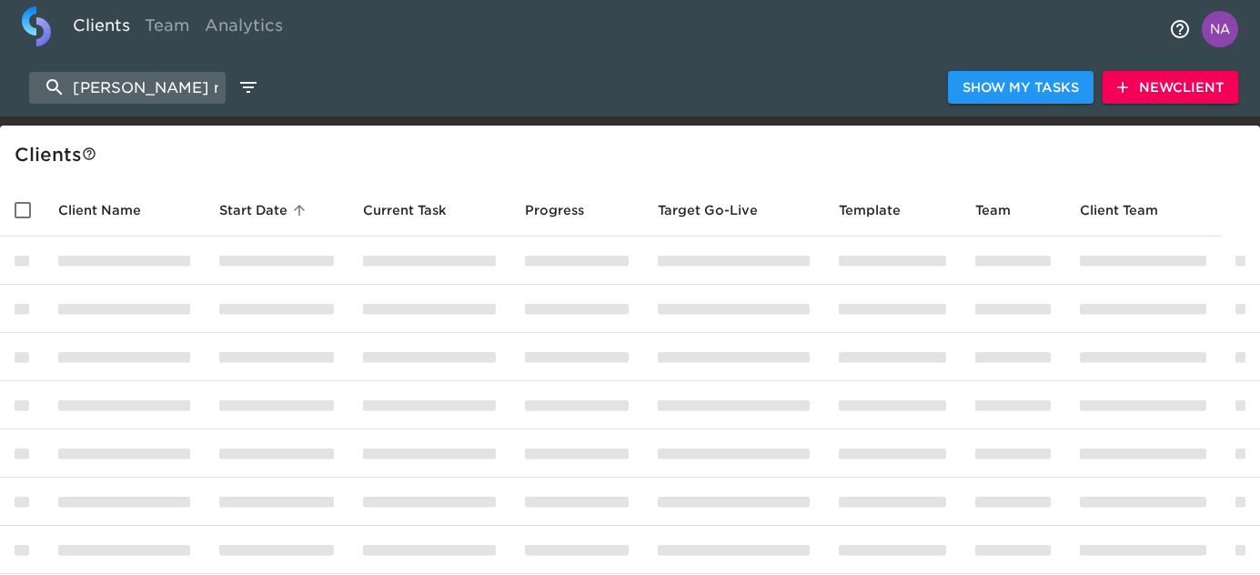 The width and height of the screenshot is (1260, 575). I want to click on span: Start Date, so click(265, 210).